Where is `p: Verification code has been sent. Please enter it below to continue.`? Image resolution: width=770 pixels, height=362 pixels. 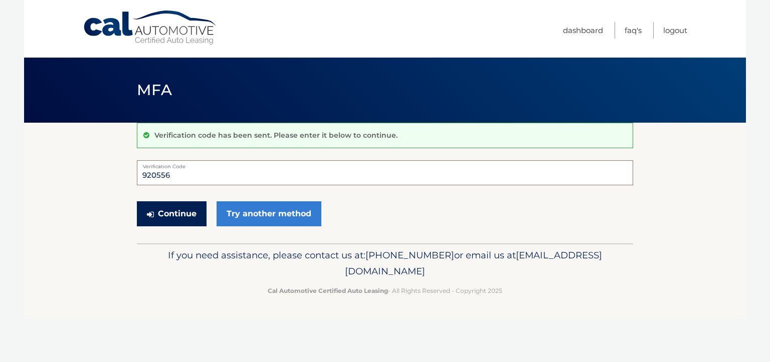 p: Verification code has been sent. Please enter it below to continue. is located at coordinates (276, 135).